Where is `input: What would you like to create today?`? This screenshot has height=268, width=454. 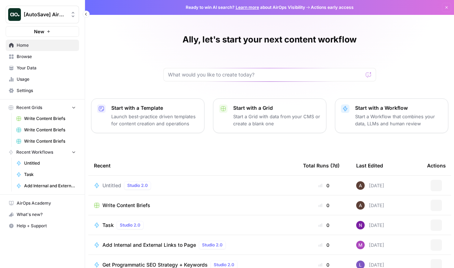 input: What would you like to create today? is located at coordinates (265, 75).